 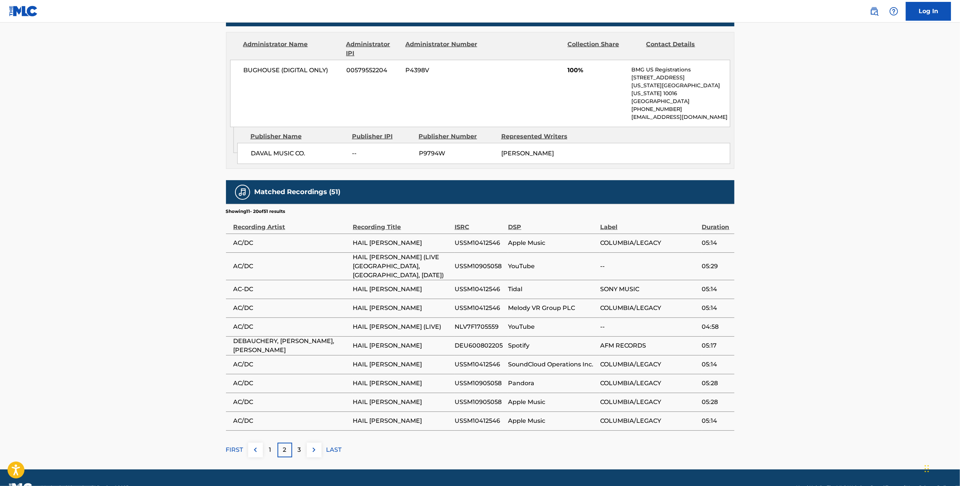 I want to click on span: AFM RECORDS, so click(x=649, y=345).